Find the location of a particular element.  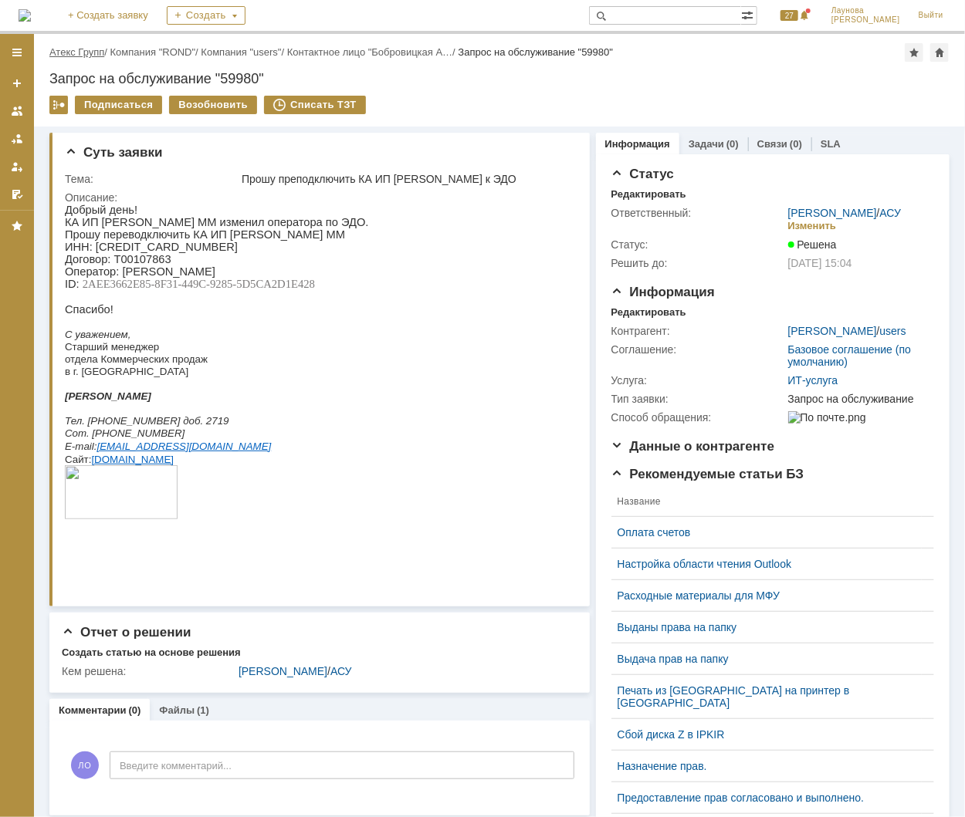

div: Запрос на обслуживание is located at coordinates (858, 399).